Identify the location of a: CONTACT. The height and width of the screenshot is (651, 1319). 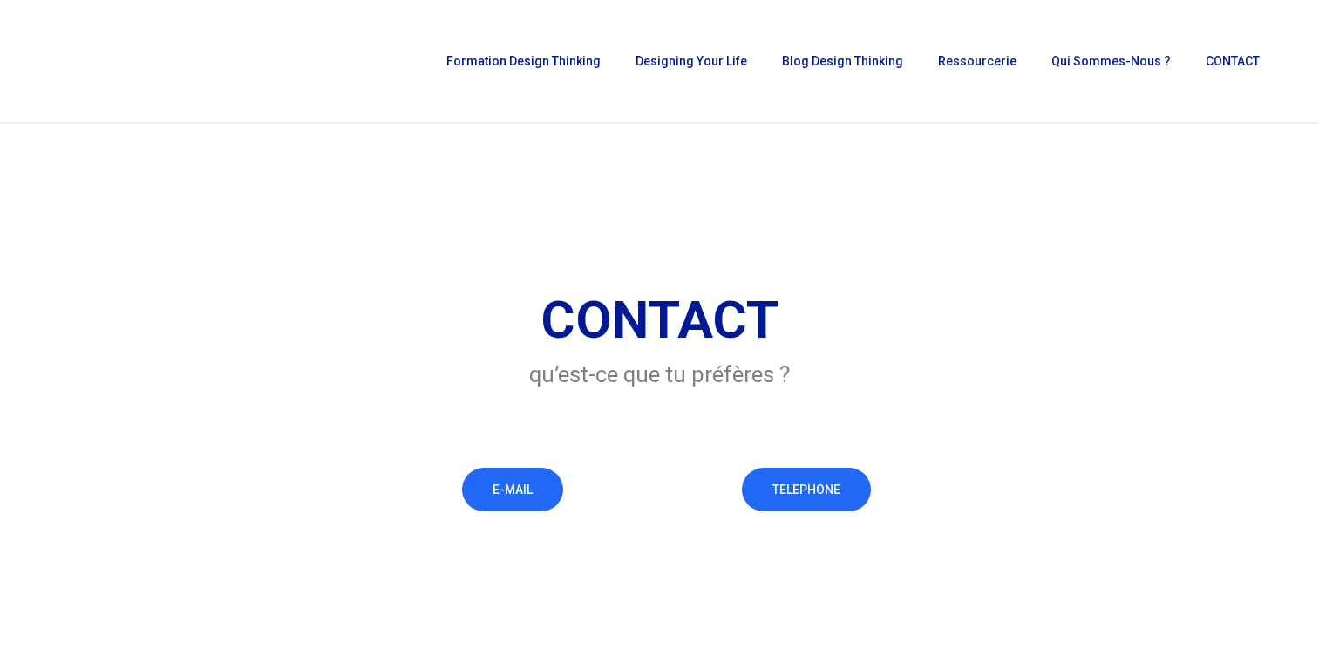
(1233, 61).